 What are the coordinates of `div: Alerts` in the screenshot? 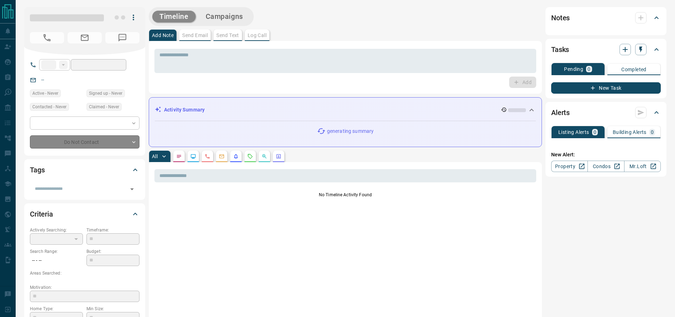 It's located at (606, 112).